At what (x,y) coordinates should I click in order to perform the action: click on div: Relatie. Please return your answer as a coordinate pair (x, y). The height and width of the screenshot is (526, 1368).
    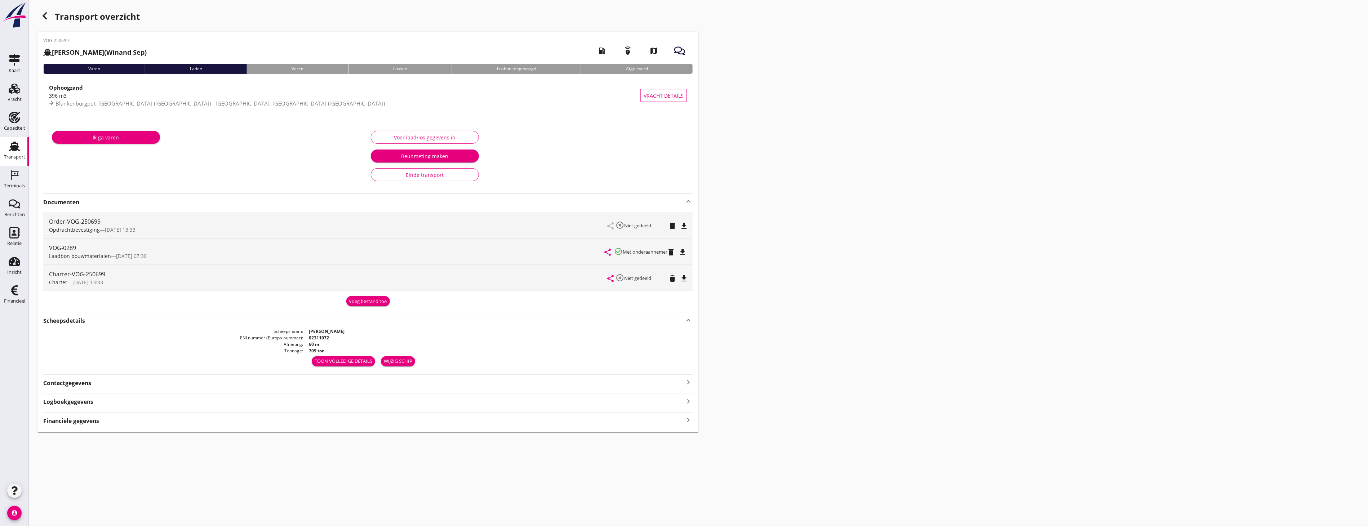
    Looking at the image, I should click on (14, 243).